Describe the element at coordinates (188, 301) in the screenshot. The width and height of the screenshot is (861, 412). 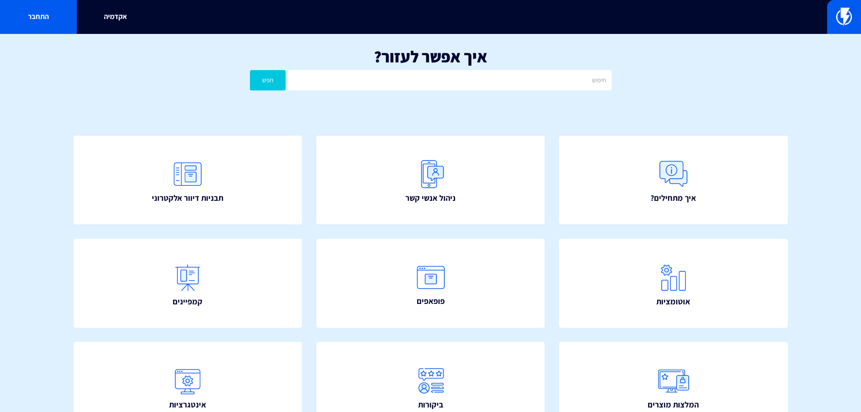
I see `span: קמפיינים` at that location.